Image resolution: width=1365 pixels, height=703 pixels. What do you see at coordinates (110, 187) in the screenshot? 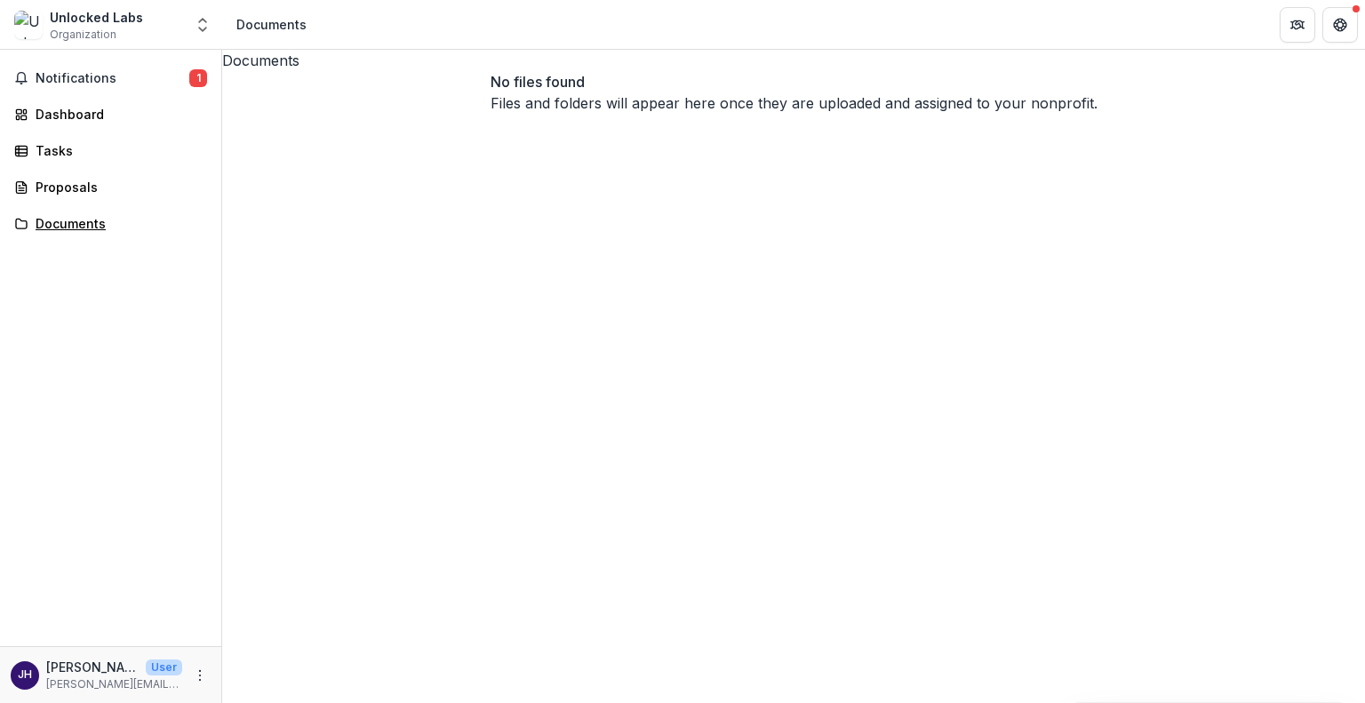
I see `a: Proposals` at bounding box center [110, 187].